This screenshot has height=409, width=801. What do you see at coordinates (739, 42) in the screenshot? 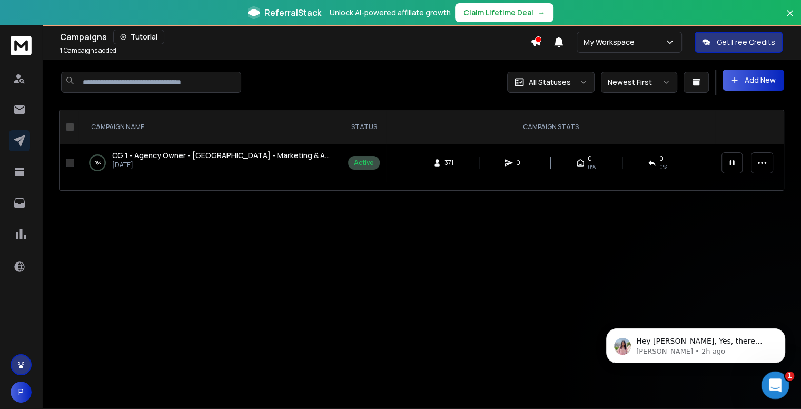
I see `button: Get Free Credits` at bounding box center [739, 42].